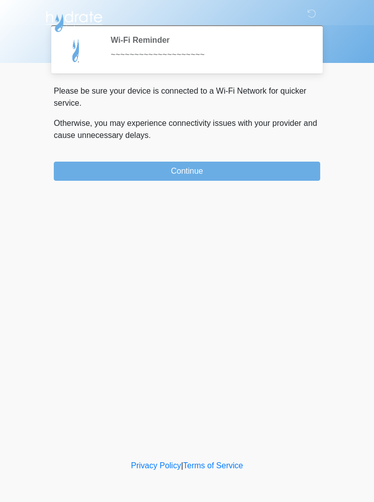 The height and width of the screenshot is (502, 374). What do you see at coordinates (187, 171) in the screenshot?
I see `button: Continue` at bounding box center [187, 171].